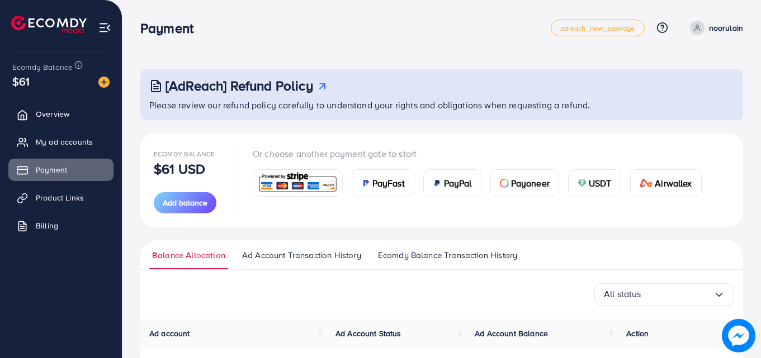 Image resolution: width=761 pixels, height=358 pixels. What do you see at coordinates (524, 183) in the screenshot?
I see `a: cardPayoneer` at bounding box center [524, 183].